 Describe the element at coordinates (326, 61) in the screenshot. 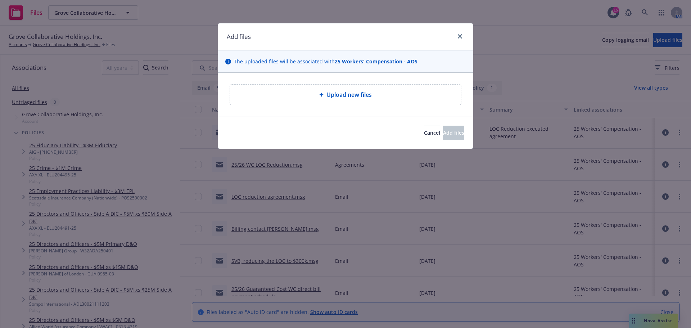

I see `span: The uploaded files will be associated with` at that location.